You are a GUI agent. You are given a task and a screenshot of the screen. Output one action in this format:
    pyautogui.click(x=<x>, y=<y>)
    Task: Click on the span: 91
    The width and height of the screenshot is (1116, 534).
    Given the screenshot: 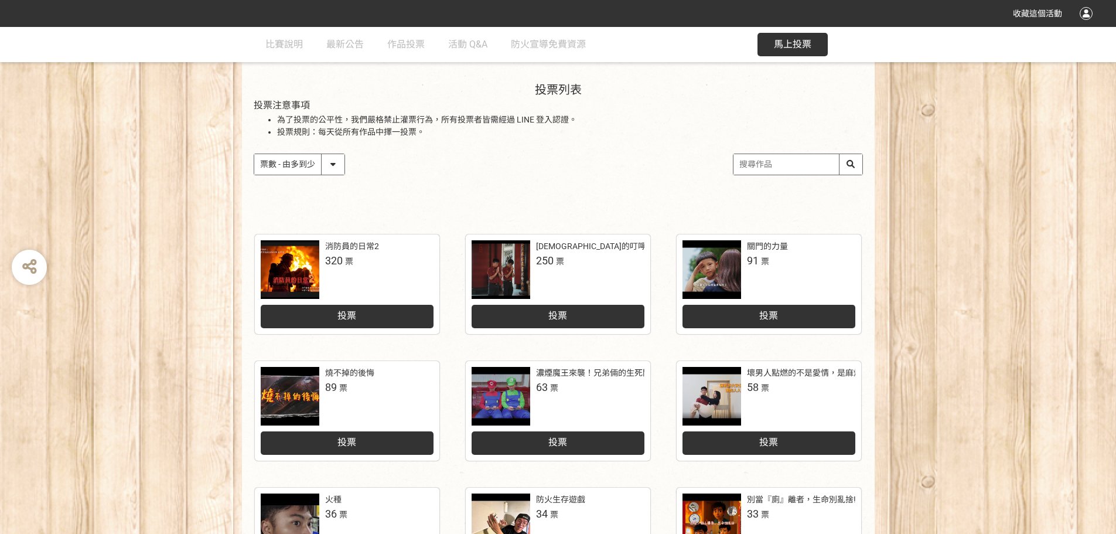 What is the action you would take?
    pyautogui.click(x=753, y=260)
    